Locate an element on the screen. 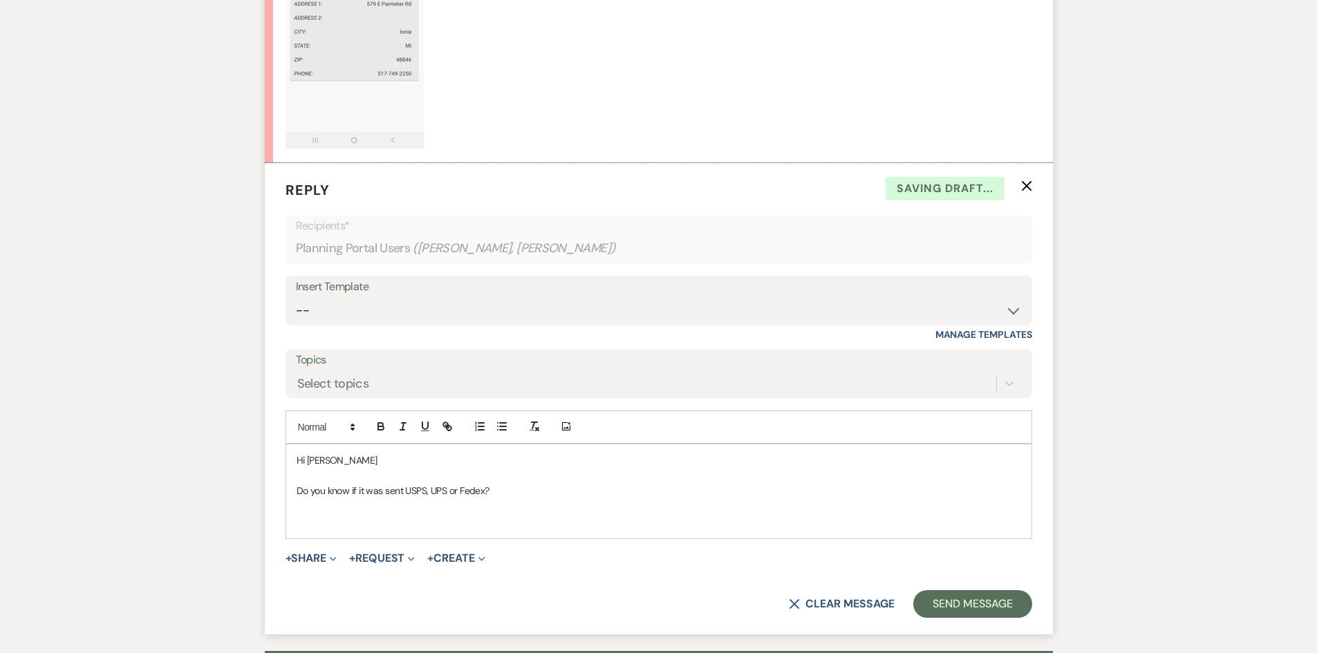 The height and width of the screenshot is (653, 1317). div: Planning Portal Users is located at coordinates (659, 248).